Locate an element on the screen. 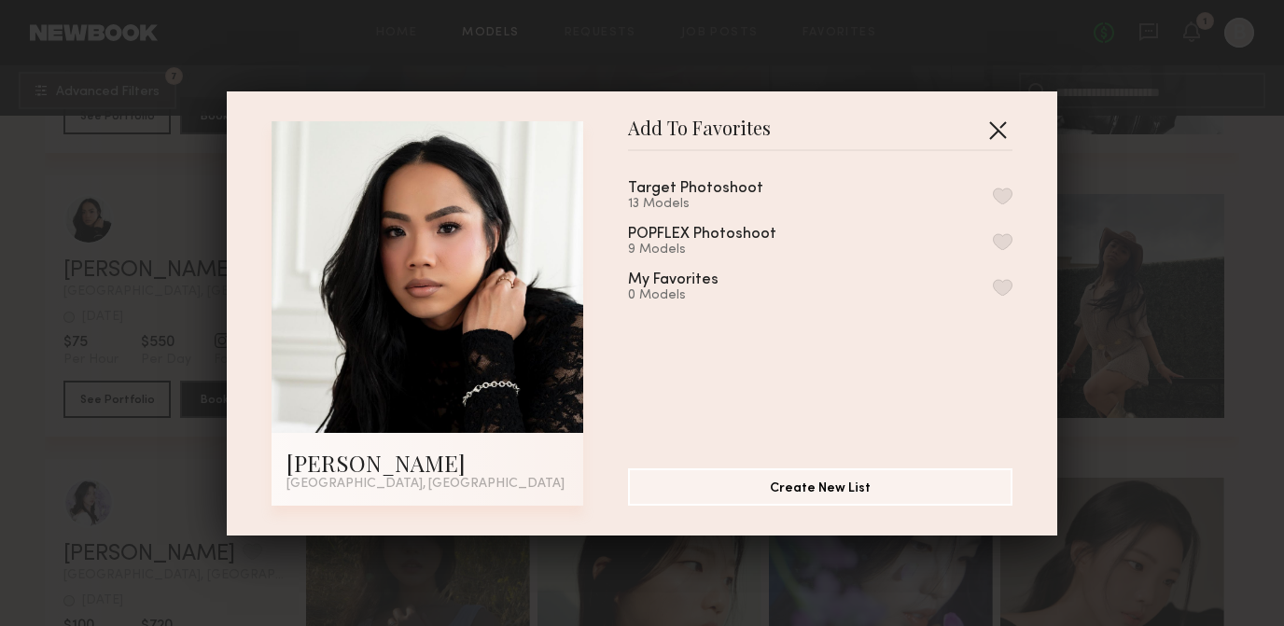  button: Close is located at coordinates (997, 130).